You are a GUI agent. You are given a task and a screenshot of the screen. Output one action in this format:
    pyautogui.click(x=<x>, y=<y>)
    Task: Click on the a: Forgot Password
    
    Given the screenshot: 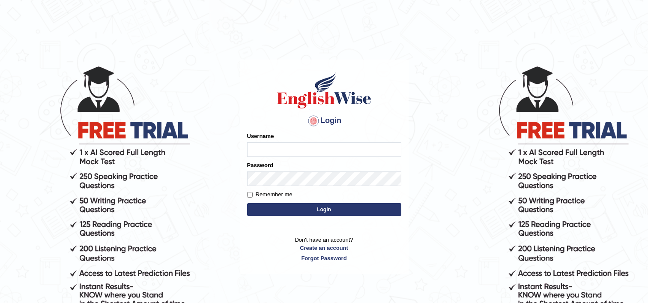 What is the action you would take?
    pyautogui.click(x=324, y=258)
    